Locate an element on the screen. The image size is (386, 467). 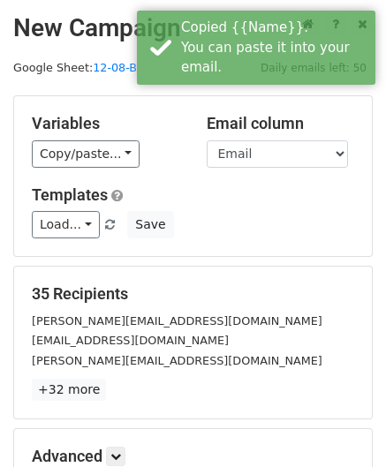
a: 12-08-B is located at coordinates (115, 67).